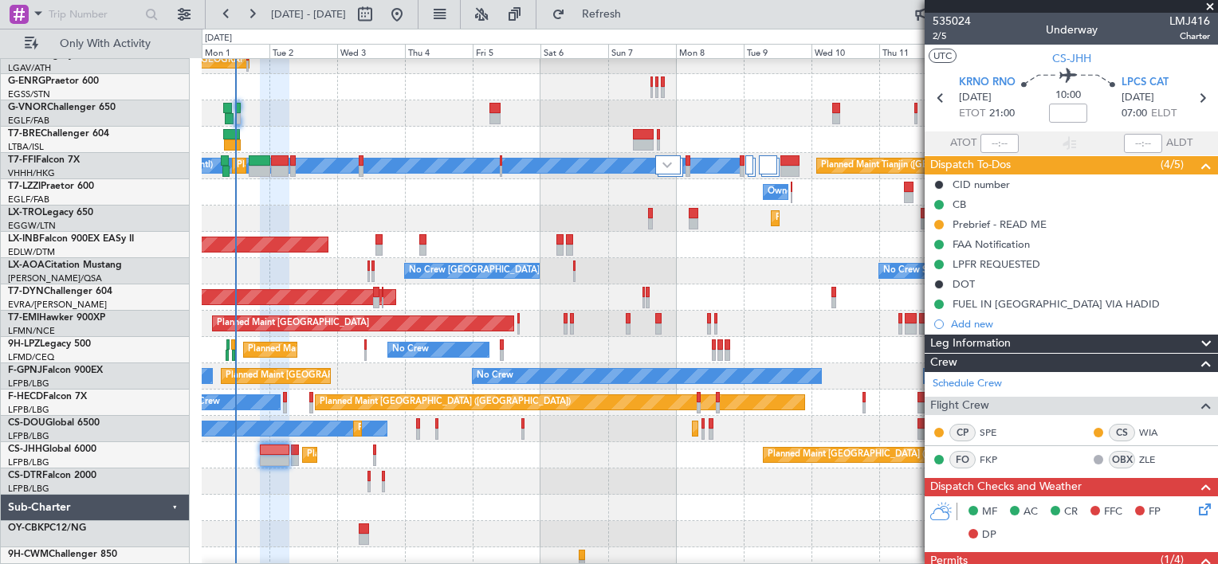 This screenshot has width=1218, height=564. I want to click on a: CS-DTRFalcon 2000, so click(52, 476).